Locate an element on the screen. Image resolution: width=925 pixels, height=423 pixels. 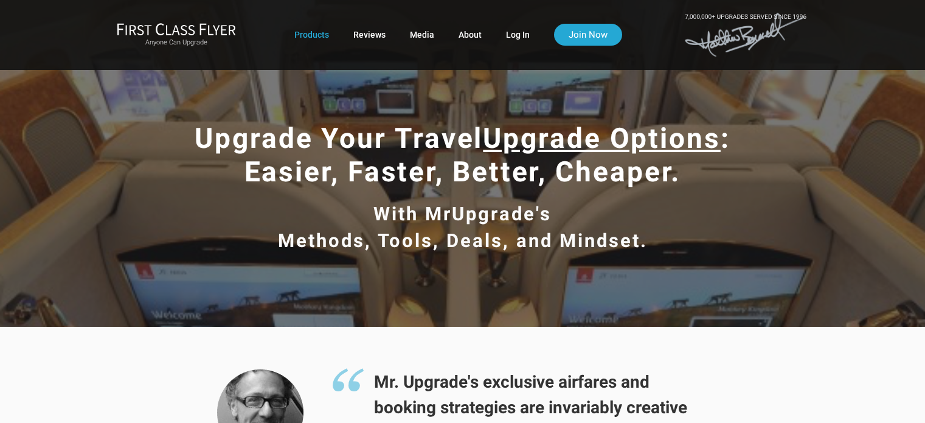
a: About is located at coordinates (470, 35).